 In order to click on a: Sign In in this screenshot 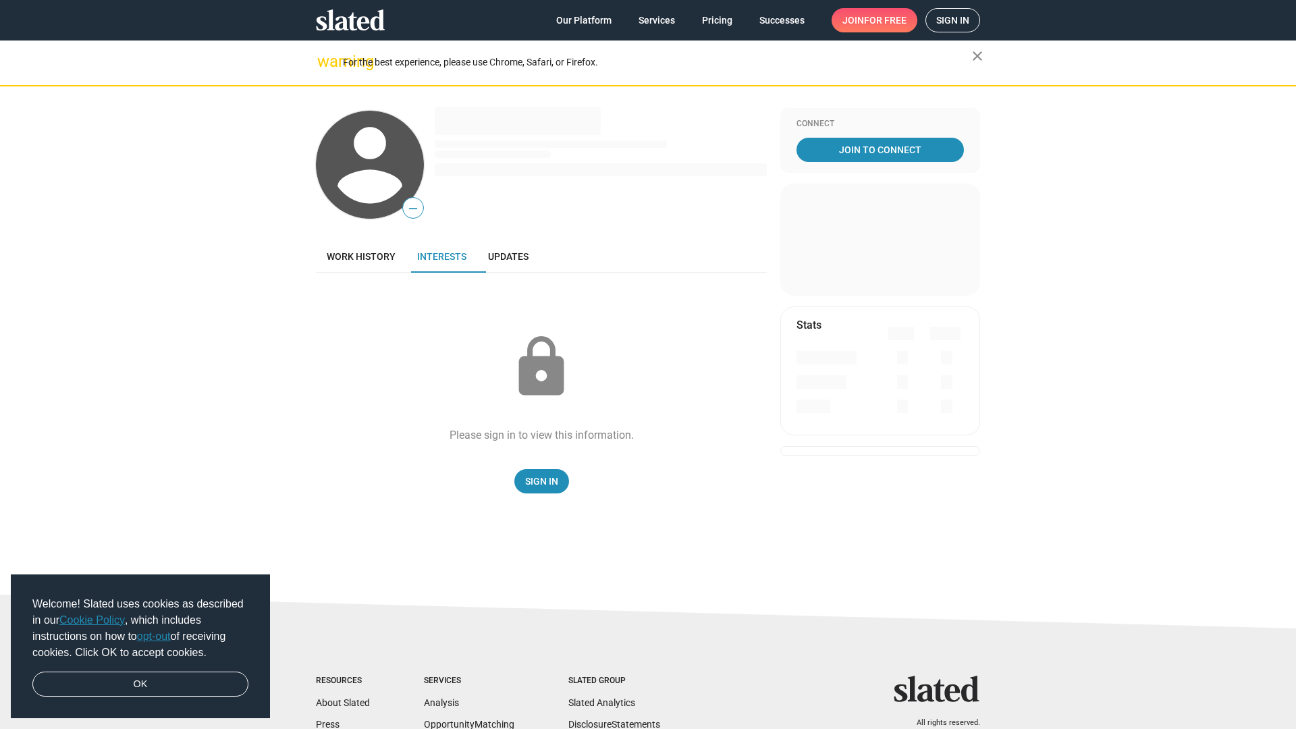, I will do `click(542, 481)`.